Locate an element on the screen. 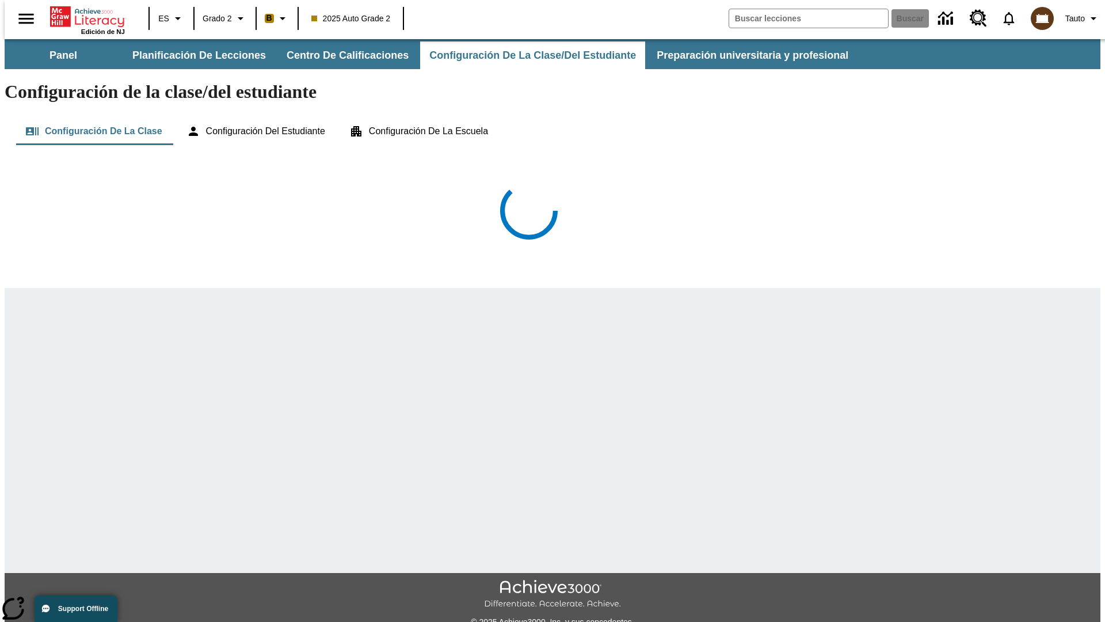 Image resolution: width=1105 pixels, height=622 pixels. a: Centro de información is located at coordinates (947, 18).